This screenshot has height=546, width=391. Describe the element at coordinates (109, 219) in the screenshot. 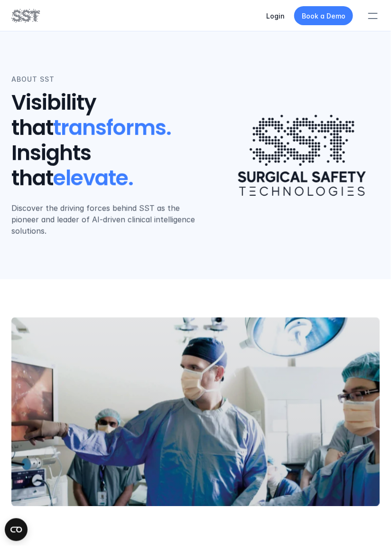

I see `p: Discover the driving forces behind SST as the pioneer and leader of AI-driven clinical intelligen...` at that location.